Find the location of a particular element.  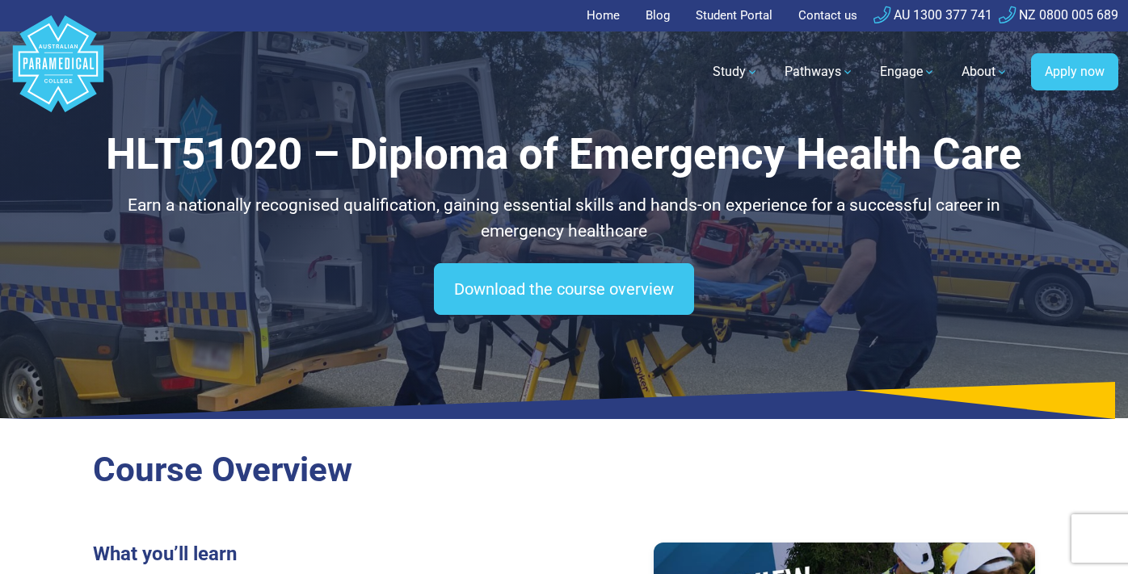

a: Apply now is located at coordinates (1075, 72).